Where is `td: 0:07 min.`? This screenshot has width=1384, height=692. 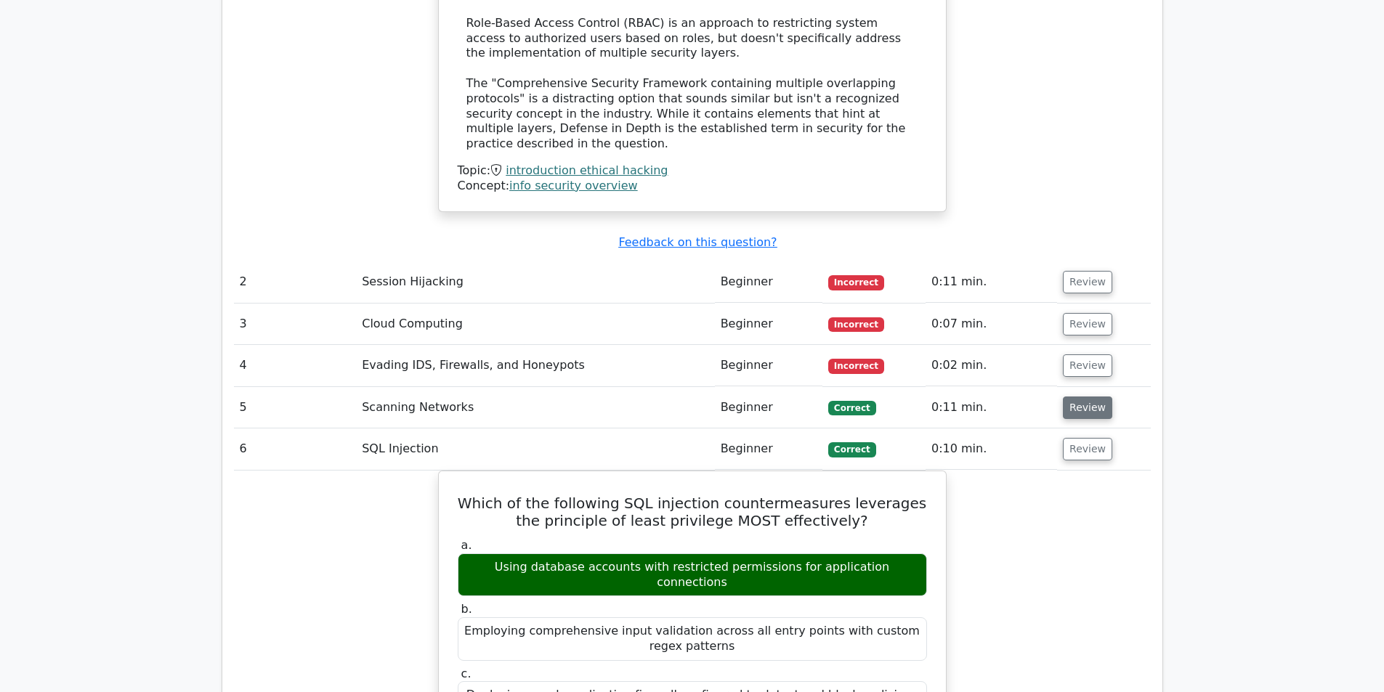
td: 0:07 min. is located at coordinates (991, 324).